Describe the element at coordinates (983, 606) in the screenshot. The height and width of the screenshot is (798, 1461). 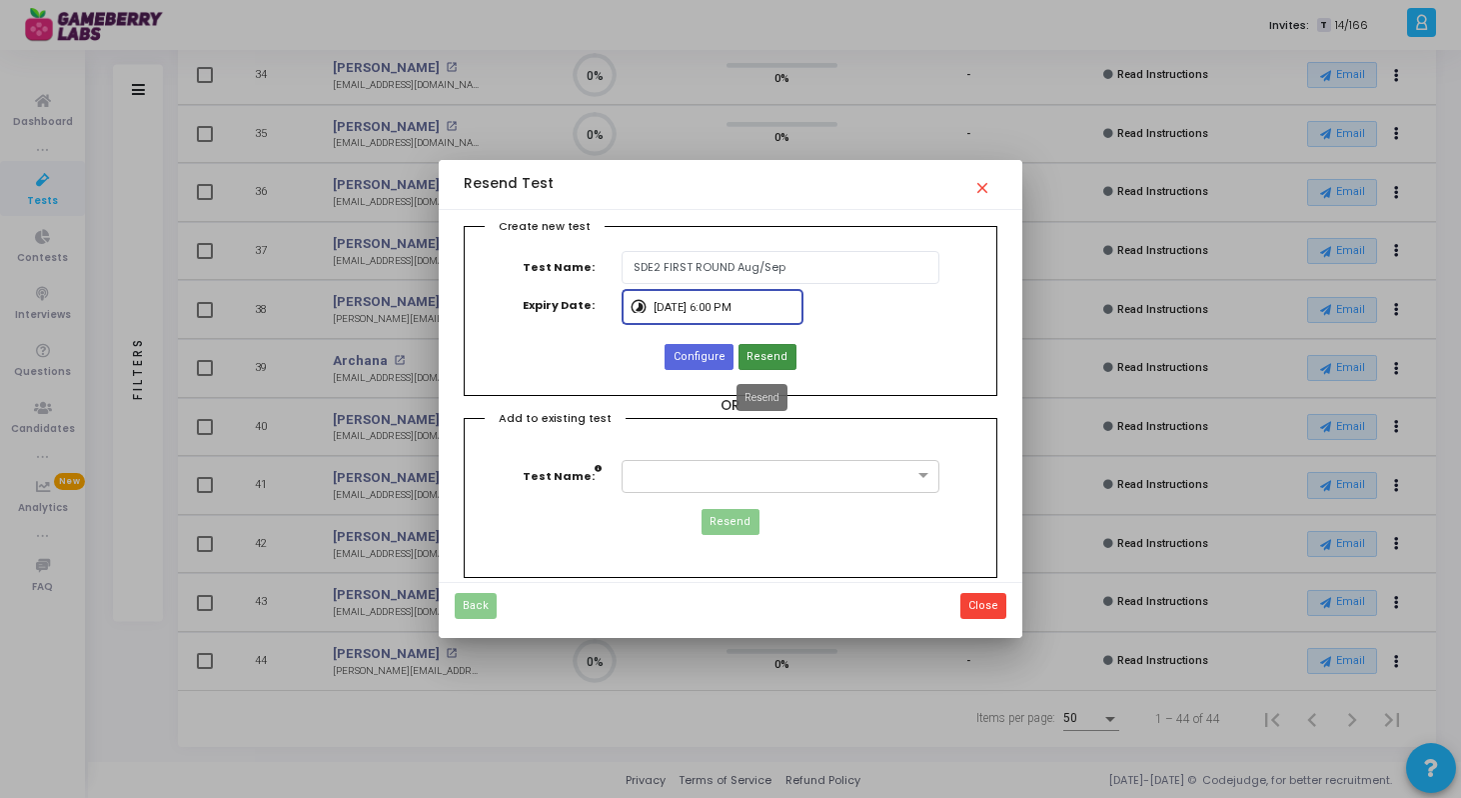
I see `button: Close` at that location.